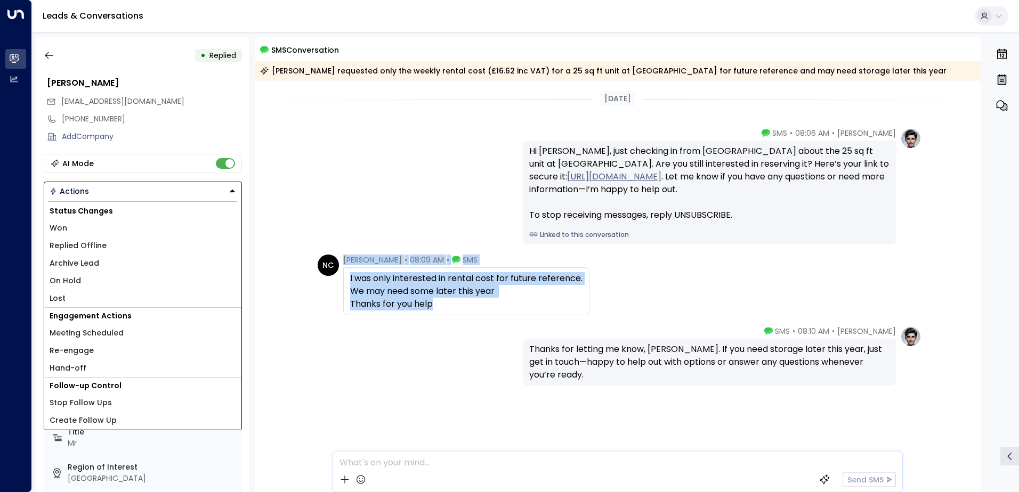 The image size is (1019, 492). I want to click on label: Title, so click(152, 432).